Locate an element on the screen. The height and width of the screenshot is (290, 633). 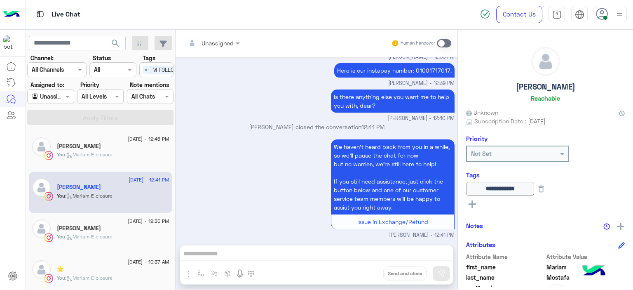
label: Channel: is located at coordinates (42, 58).